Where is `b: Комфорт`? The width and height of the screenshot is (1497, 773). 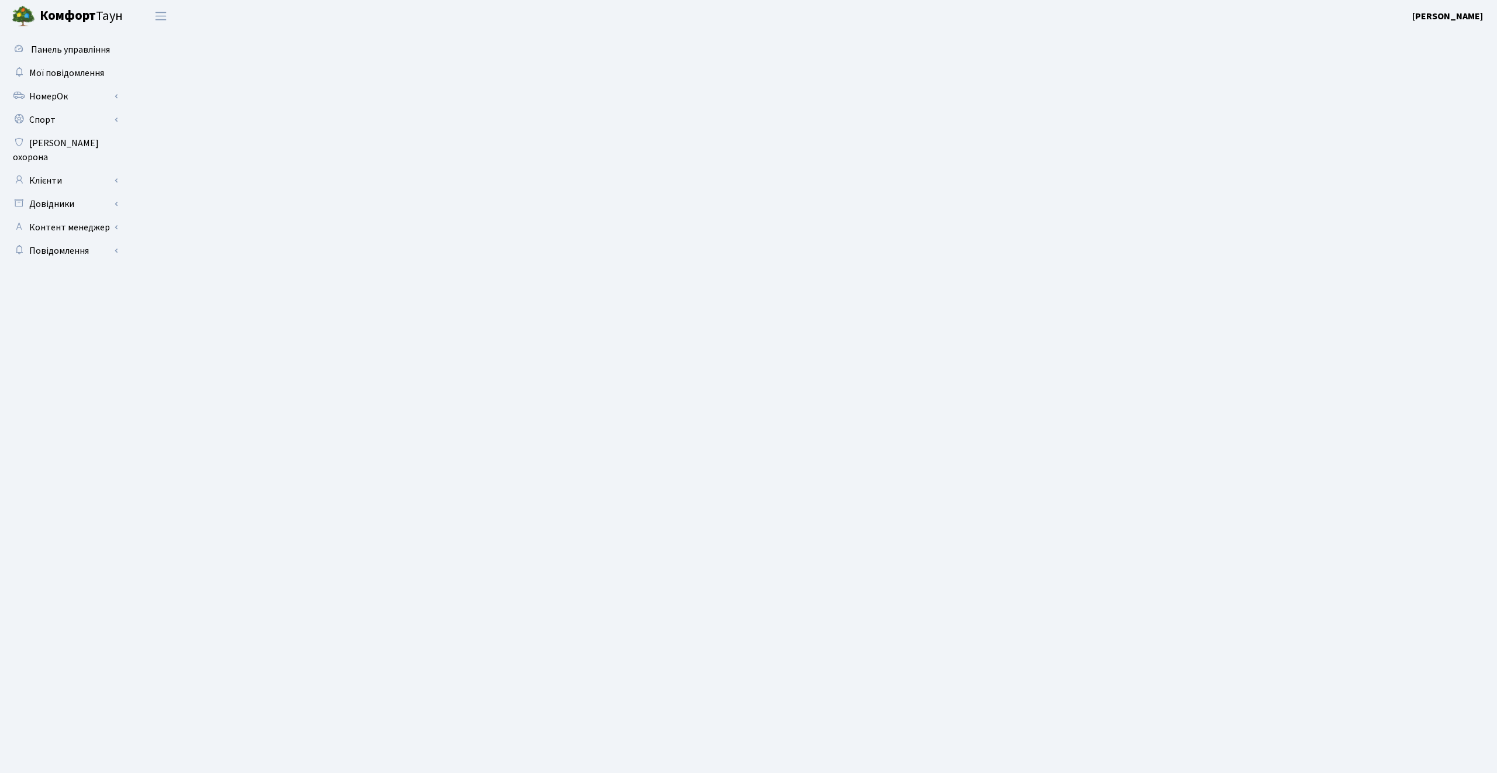
b: Комфорт is located at coordinates (68, 16).